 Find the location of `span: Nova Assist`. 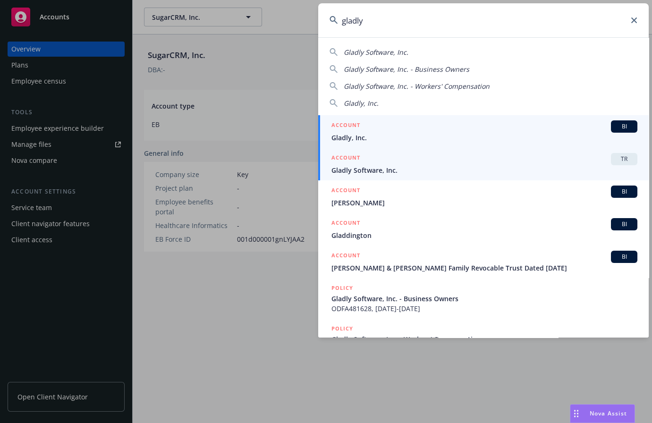

span: Nova Assist is located at coordinates (608, 413).